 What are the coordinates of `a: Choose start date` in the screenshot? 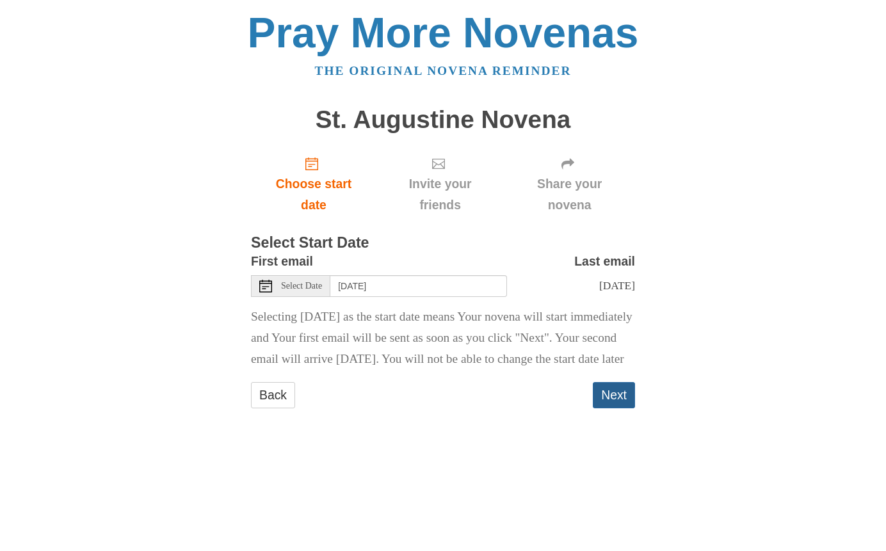 It's located at (314, 184).